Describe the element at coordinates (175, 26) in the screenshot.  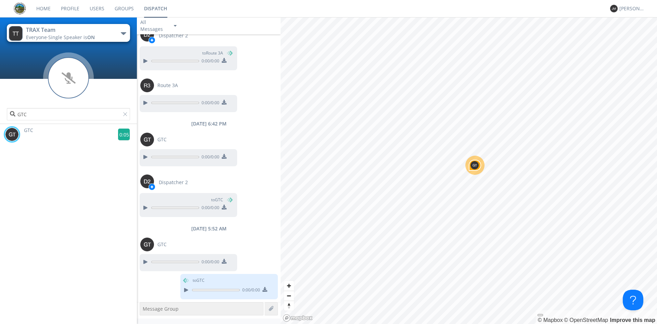
I see `img: caret-down-sm.svg` at that location.